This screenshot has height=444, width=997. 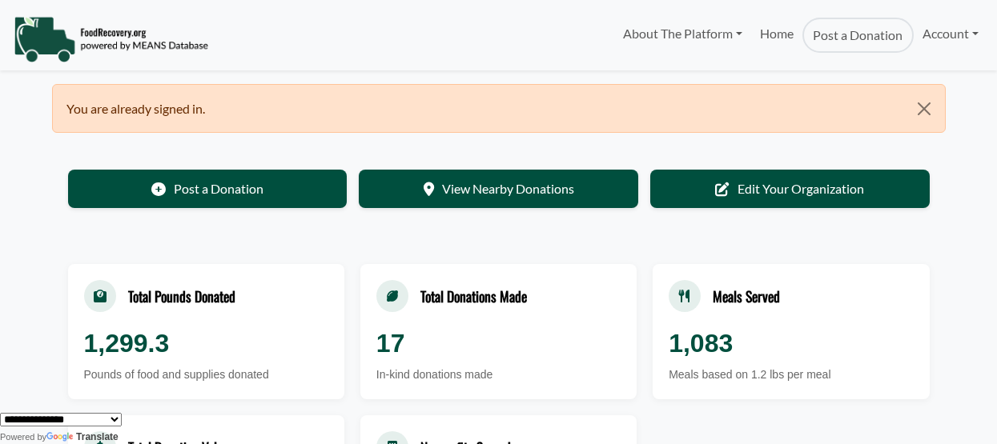 What do you see at coordinates (681, 34) in the screenshot?
I see `a: About The Platform` at bounding box center [681, 34].